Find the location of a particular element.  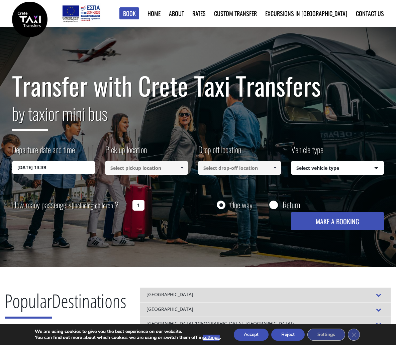

span: by taxi is located at coordinates (30, 116).